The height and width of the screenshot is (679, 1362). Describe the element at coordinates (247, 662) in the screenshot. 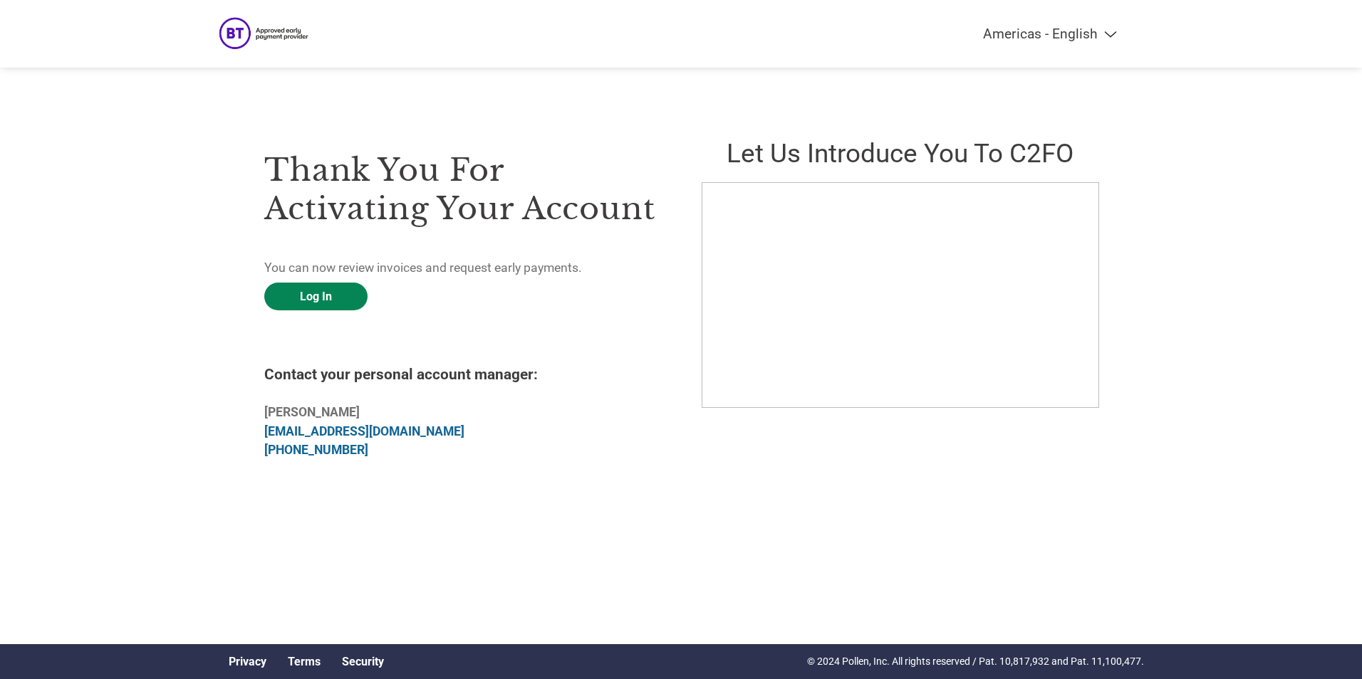

I see `a: Privacy` at that location.